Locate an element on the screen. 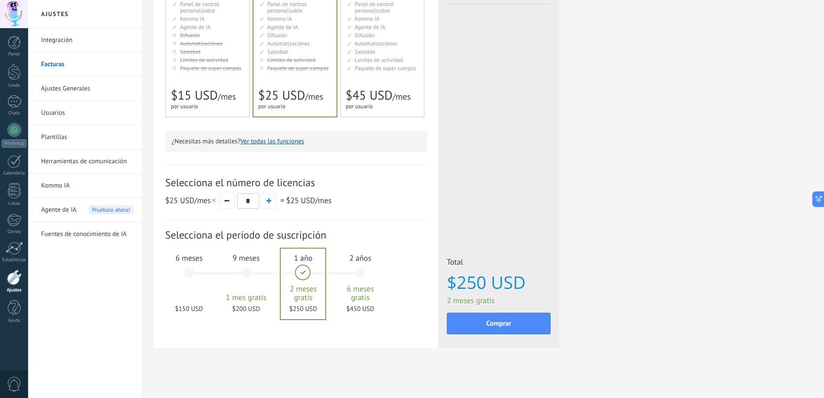 The height and width of the screenshot is (398, 824). li: Herramientas de comunicación is located at coordinates (85, 161).